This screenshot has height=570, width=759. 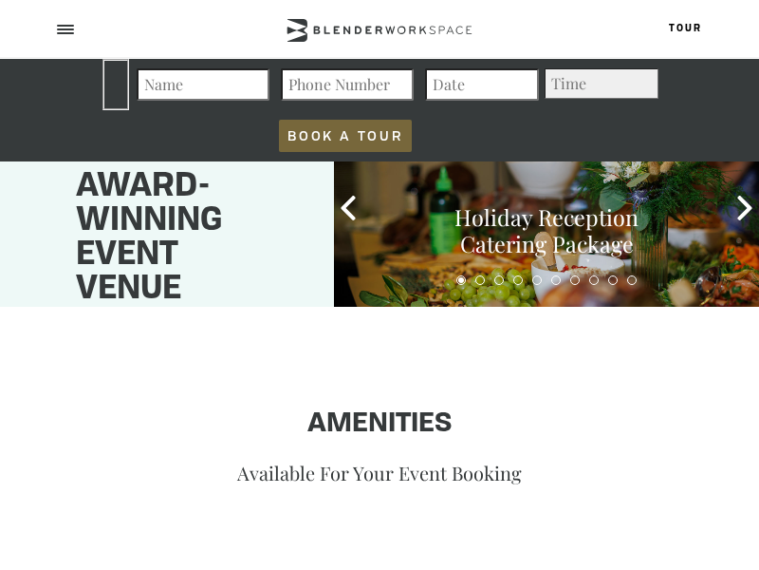 What do you see at coordinates (685, 28) in the screenshot?
I see `a: Tour` at bounding box center [685, 28].